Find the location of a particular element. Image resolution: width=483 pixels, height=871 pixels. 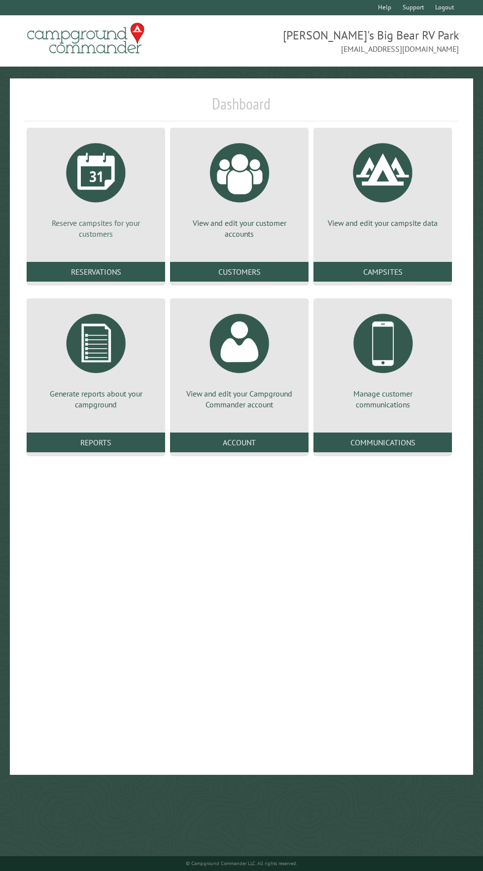

a: View and edit your customer accounts is located at coordinates (239, 187).